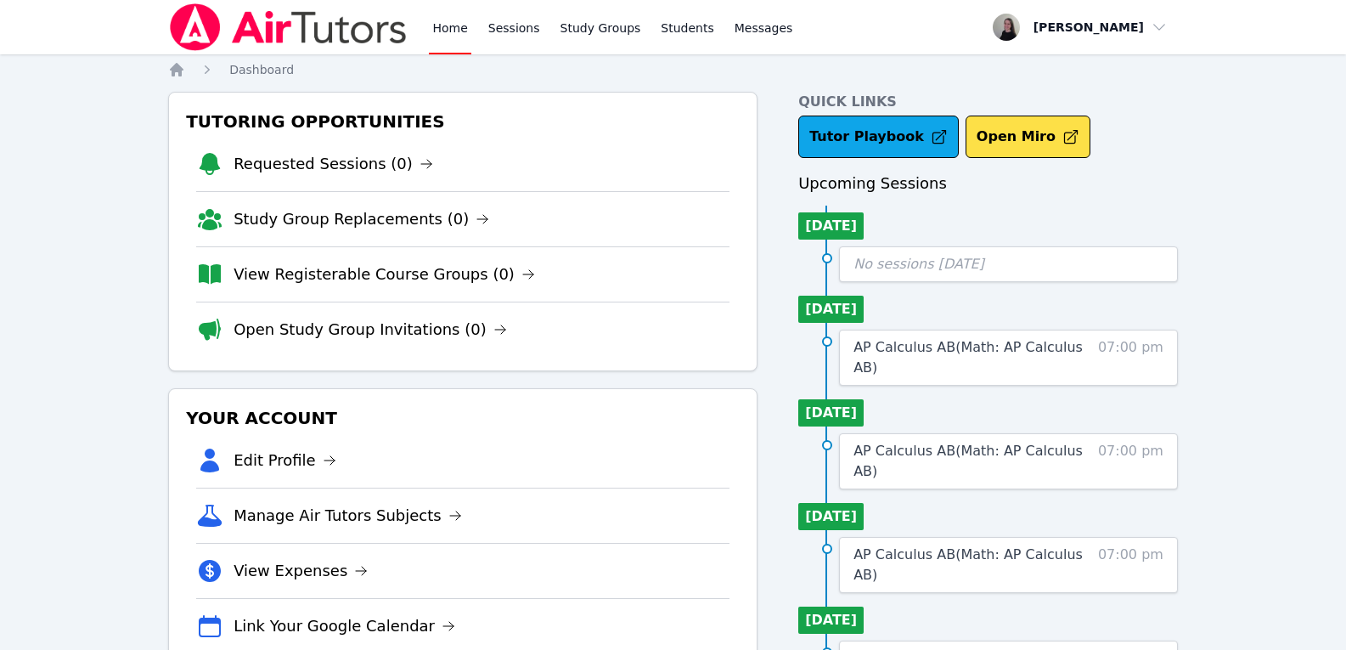 This screenshot has height=650, width=1346. I want to click on a: View Registerable Course Groups (0), so click(384, 274).